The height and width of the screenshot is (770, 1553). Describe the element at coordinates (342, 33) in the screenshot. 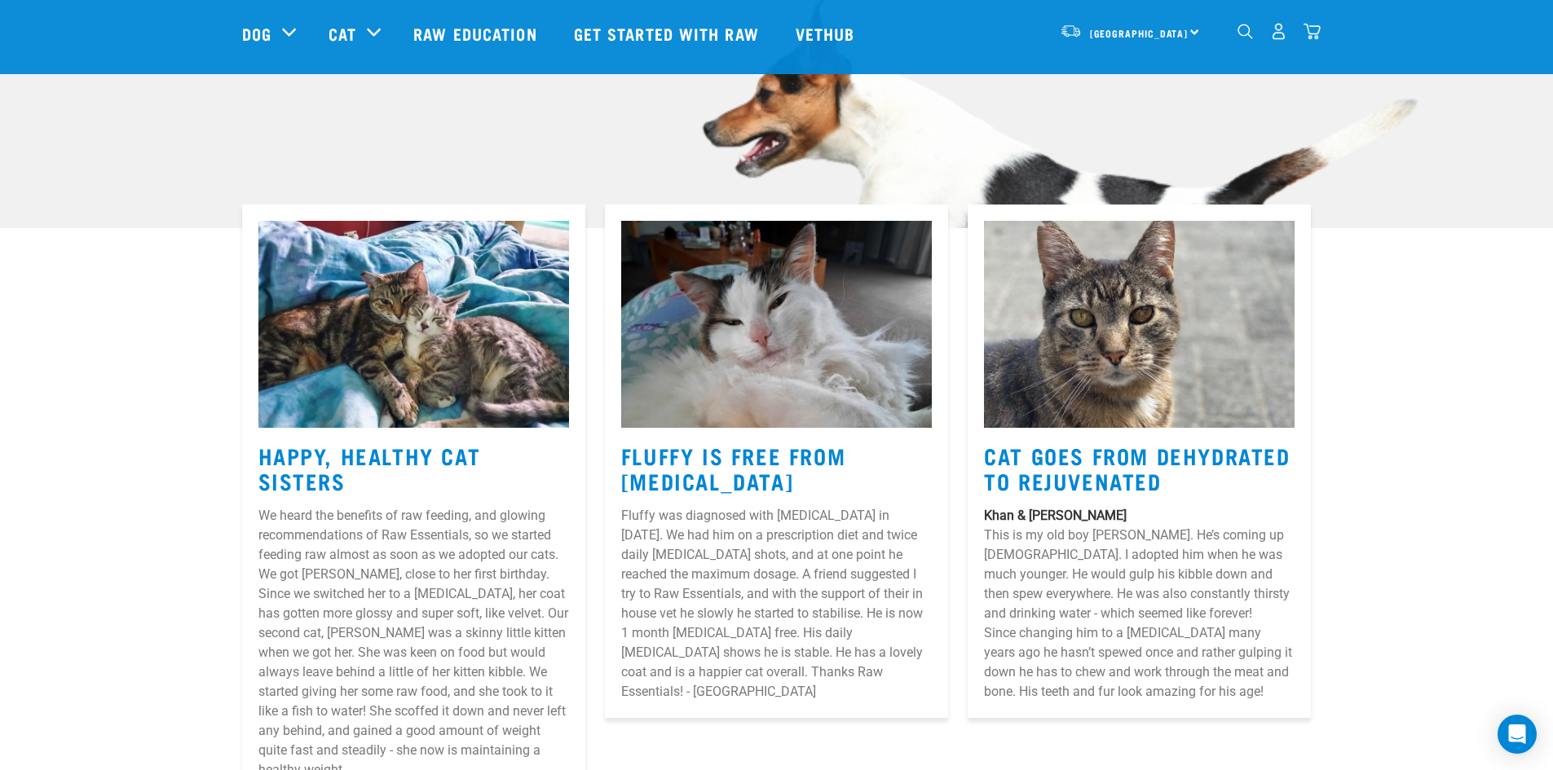

I see `a: Cat` at that location.